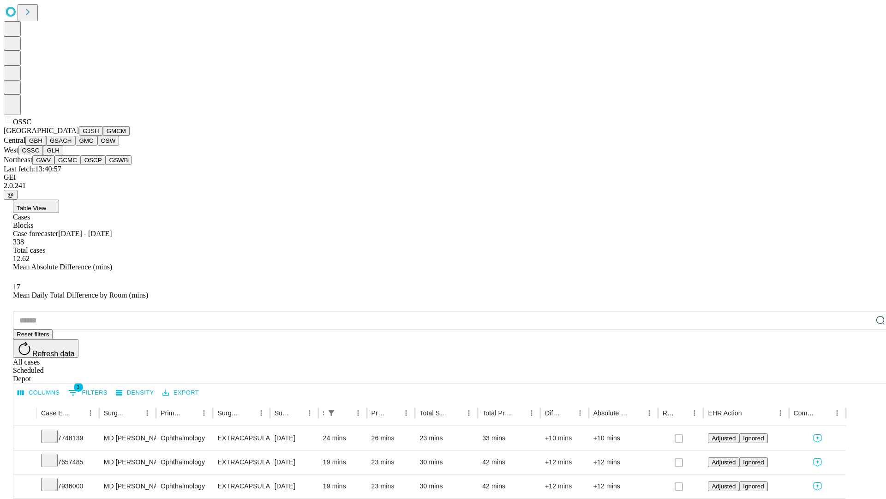 Image resolution: width=886 pixels, height=499 pixels. Describe the element at coordinates (36, 140) in the screenshot. I see `button: GBH` at that location.